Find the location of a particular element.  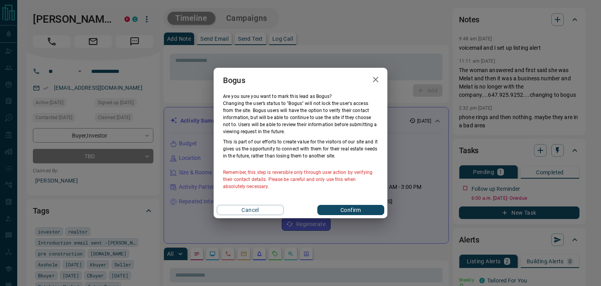

button: Confirm is located at coordinates (351, 210).